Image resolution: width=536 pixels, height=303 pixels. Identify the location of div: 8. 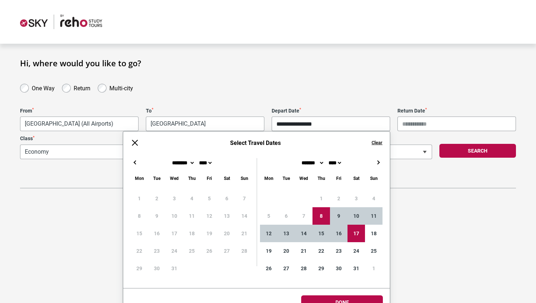
(321, 216).